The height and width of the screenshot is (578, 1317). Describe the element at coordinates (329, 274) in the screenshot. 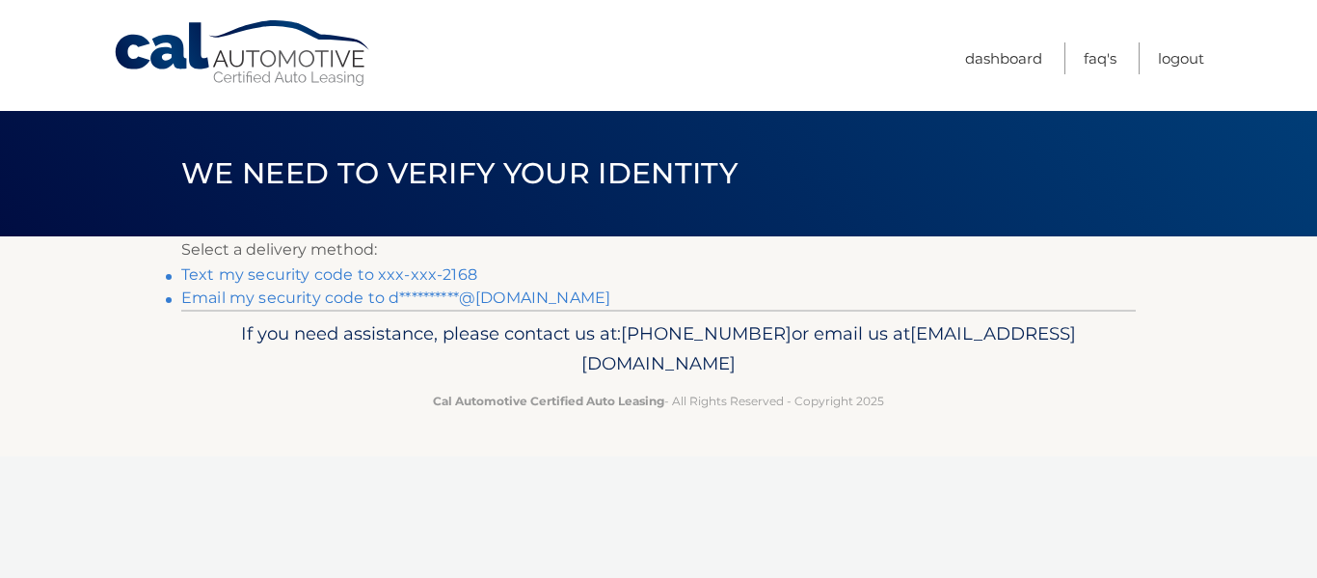

I see `a: Text my security code to xxx-xxx-2168` at that location.